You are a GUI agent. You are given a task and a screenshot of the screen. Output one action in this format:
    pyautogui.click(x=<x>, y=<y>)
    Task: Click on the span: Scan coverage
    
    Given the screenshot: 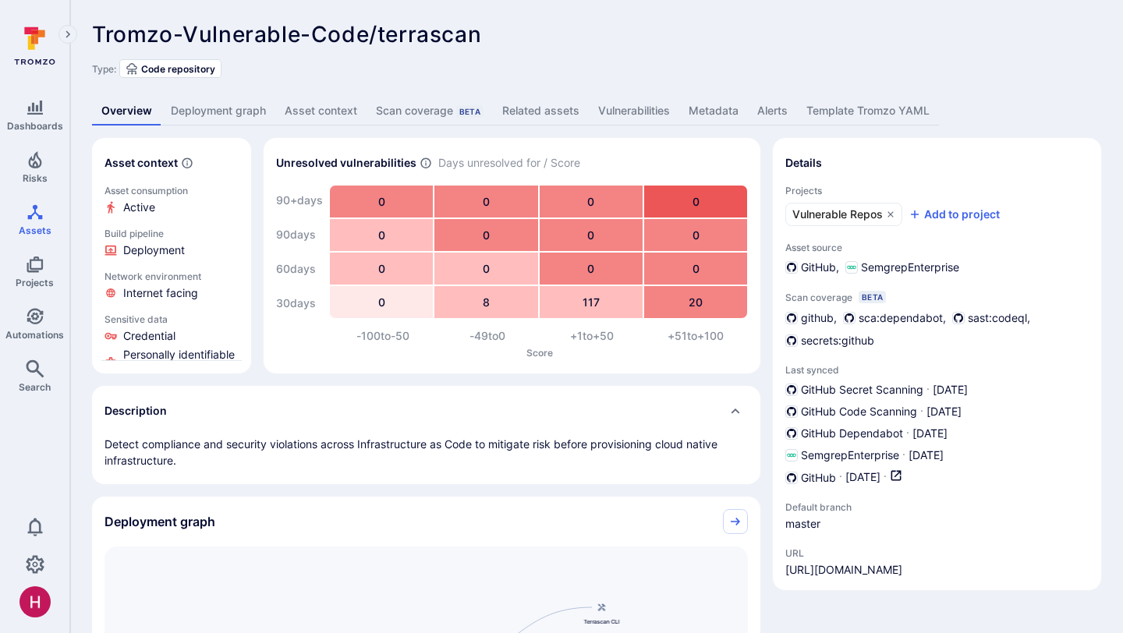 What is the action you would take?
    pyautogui.click(x=819, y=297)
    